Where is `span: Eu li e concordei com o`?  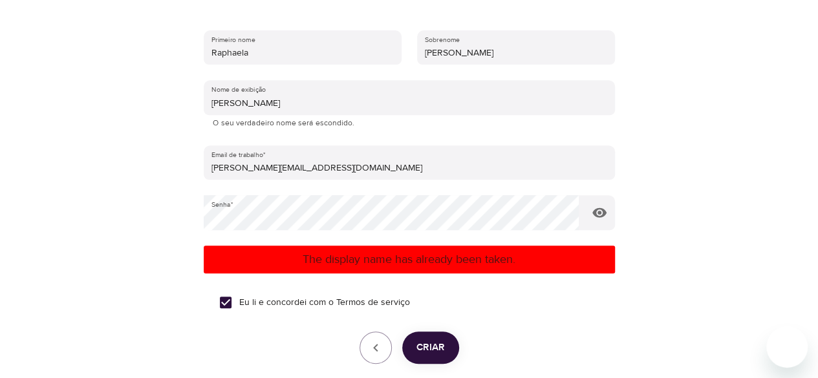 span: Eu li e concordei com o is located at coordinates (325, 303).